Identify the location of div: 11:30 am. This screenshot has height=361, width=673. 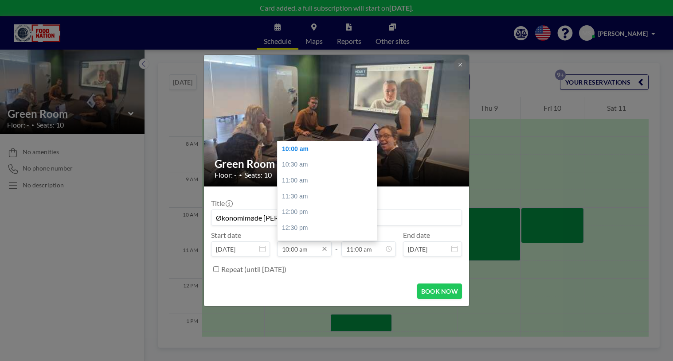
(329, 197).